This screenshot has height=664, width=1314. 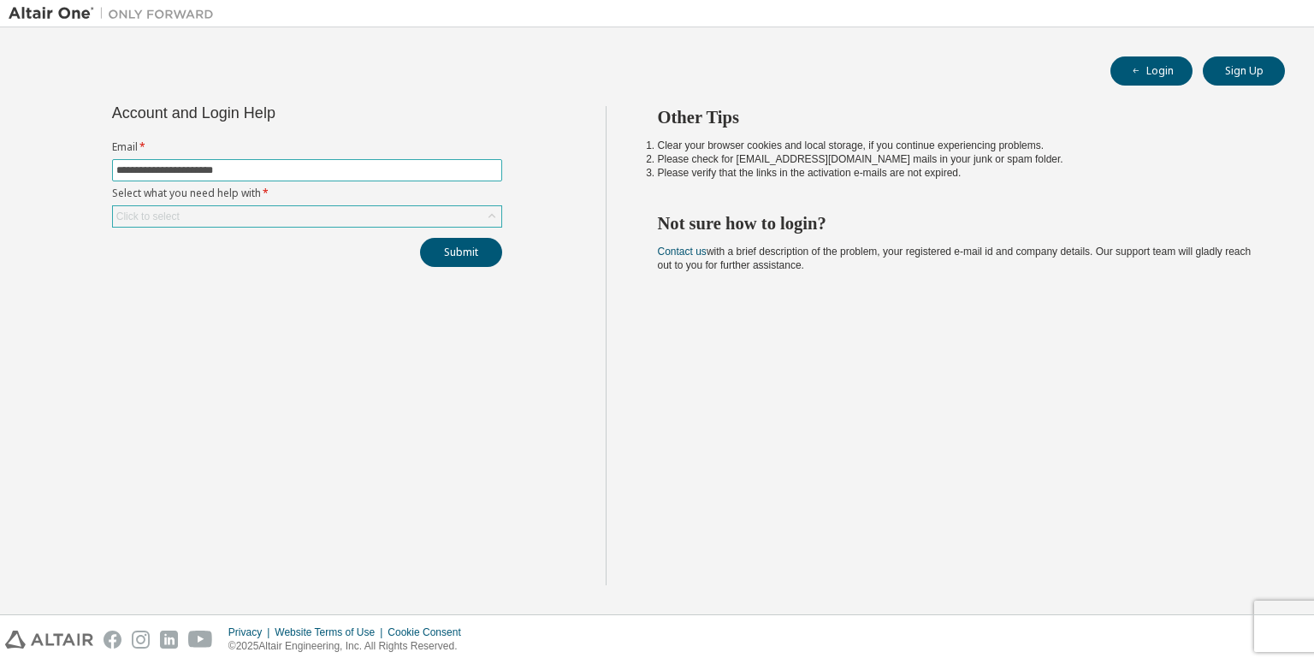 I want to click on img: instagram.svg, so click(x=140, y=639).